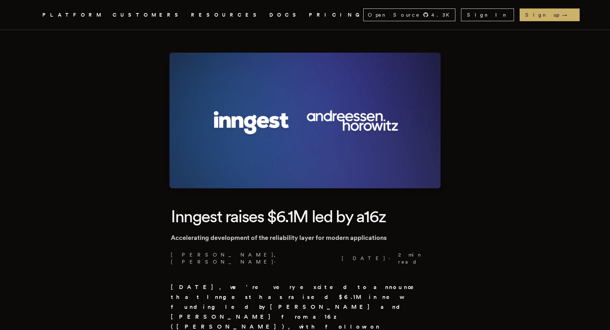 The height and width of the screenshot is (330, 610). Describe the element at coordinates (285, 15) in the screenshot. I see `a: DOCS` at that location.